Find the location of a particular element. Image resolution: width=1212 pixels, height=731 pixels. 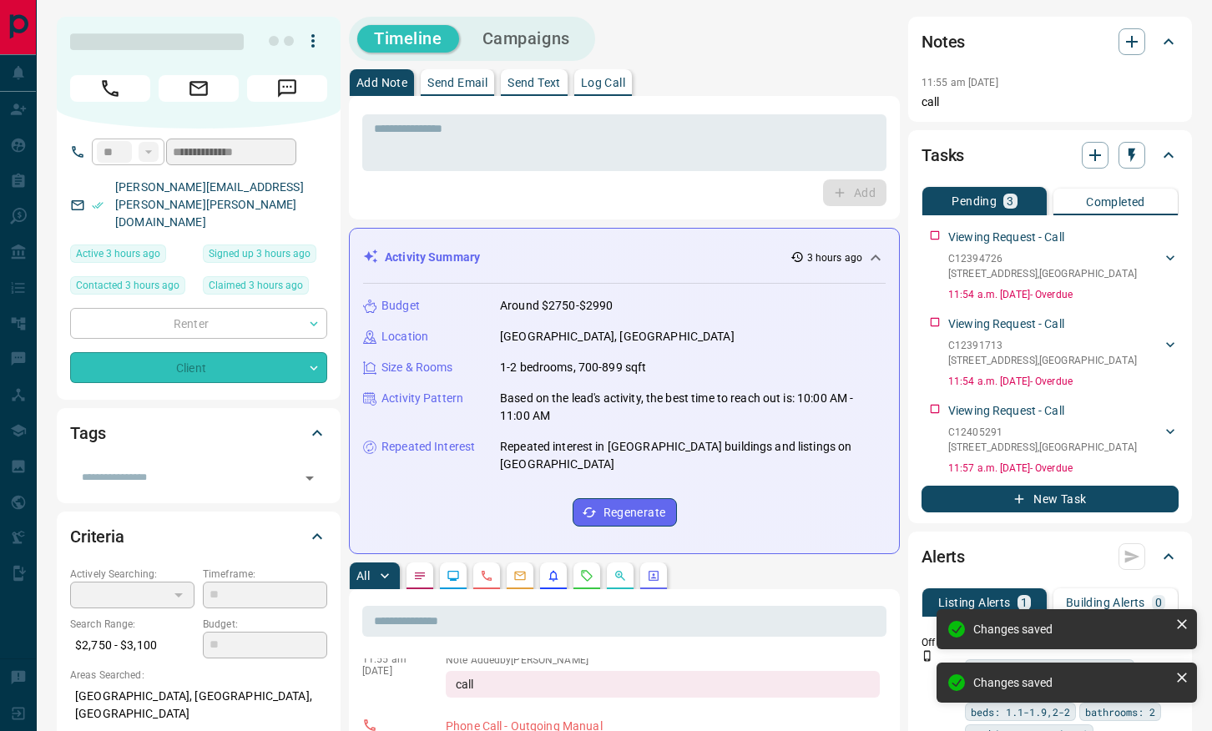

svg: Email Verified is located at coordinates (98, 205).